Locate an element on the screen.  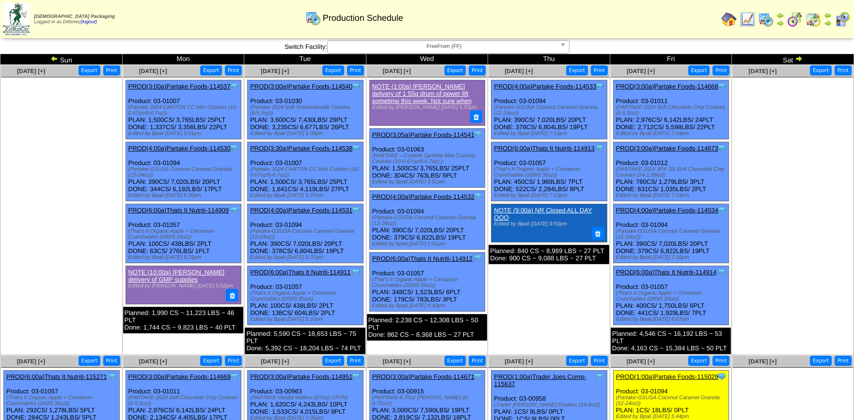
div: Product: 03-01011 PLAN: 2,976CS / 6,142LBS / 24PLT DONE: 2,712CS / 5,598LBS / 22PLT is located at coordinates (670, 110).